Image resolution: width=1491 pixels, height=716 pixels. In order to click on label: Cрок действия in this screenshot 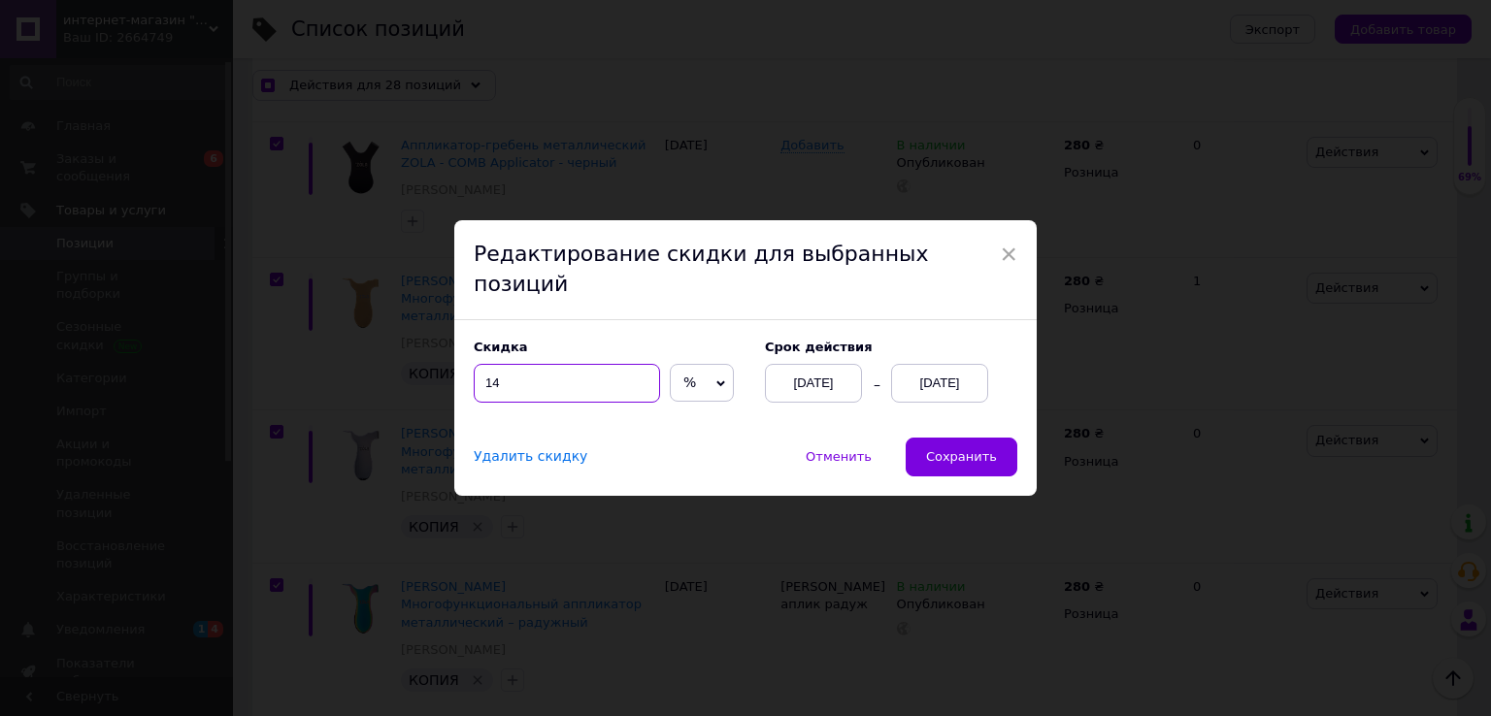, I will do `click(891, 347)`.